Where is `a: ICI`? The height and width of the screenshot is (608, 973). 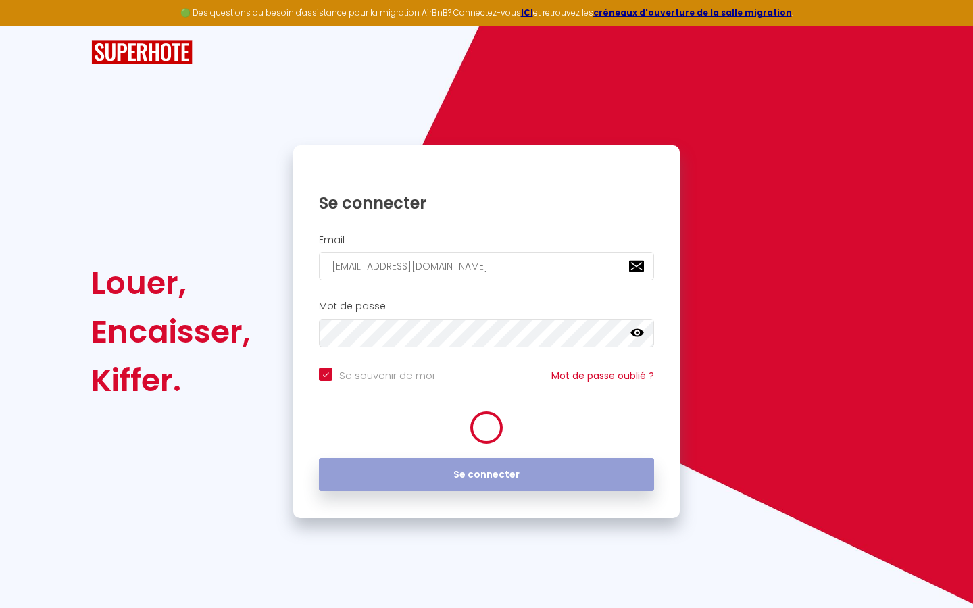
a: ICI is located at coordinates (527, 12).